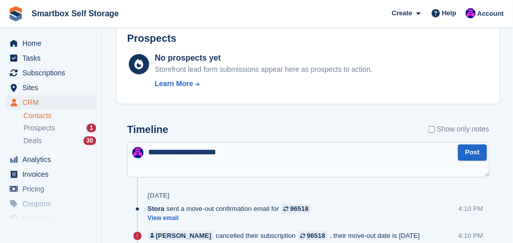 The width and height of the screenshot is (513, 243). Describe the element at coordinates (75, 13) in the screenshot. I see `a: Smartbox Self Storage` at that location.